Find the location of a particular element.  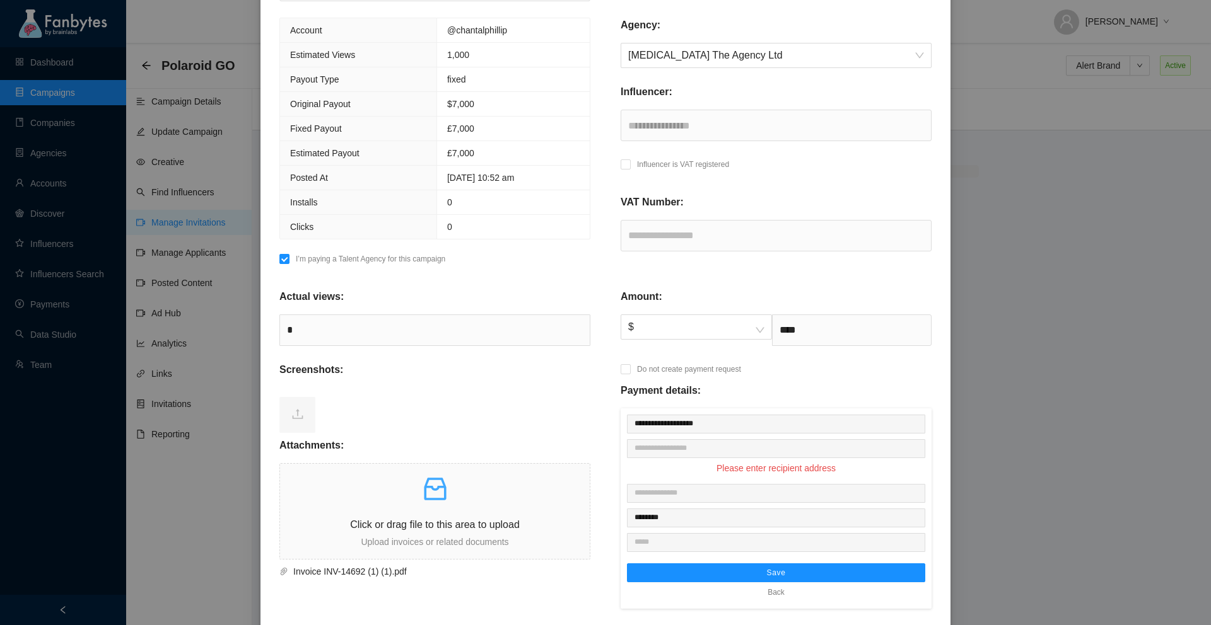

p: Actual views: is located at coordinates (311, 297).